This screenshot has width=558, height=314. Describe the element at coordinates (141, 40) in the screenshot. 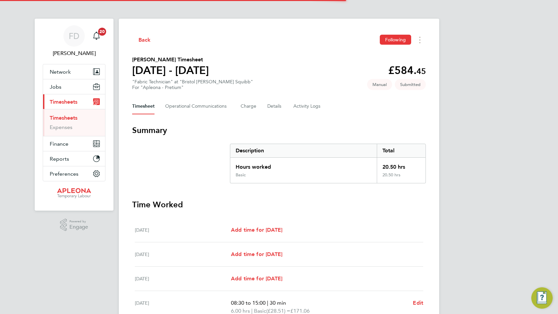

I see `button: Back` at that location.